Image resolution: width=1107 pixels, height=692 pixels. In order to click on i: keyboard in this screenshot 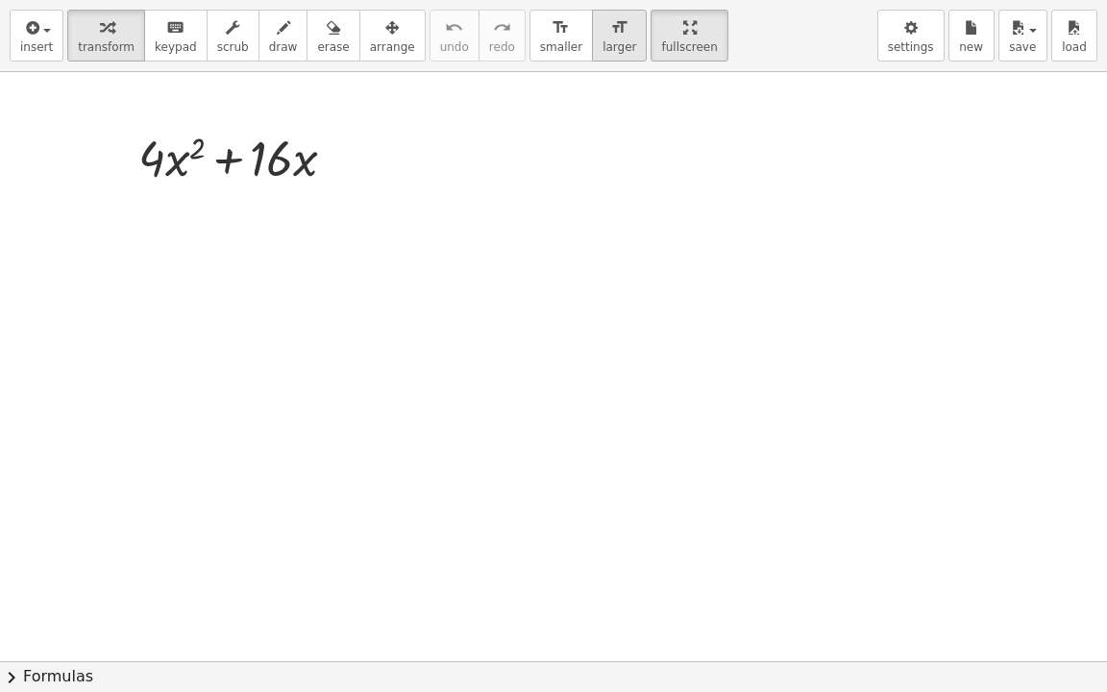, I will do `click(175, 28)`.